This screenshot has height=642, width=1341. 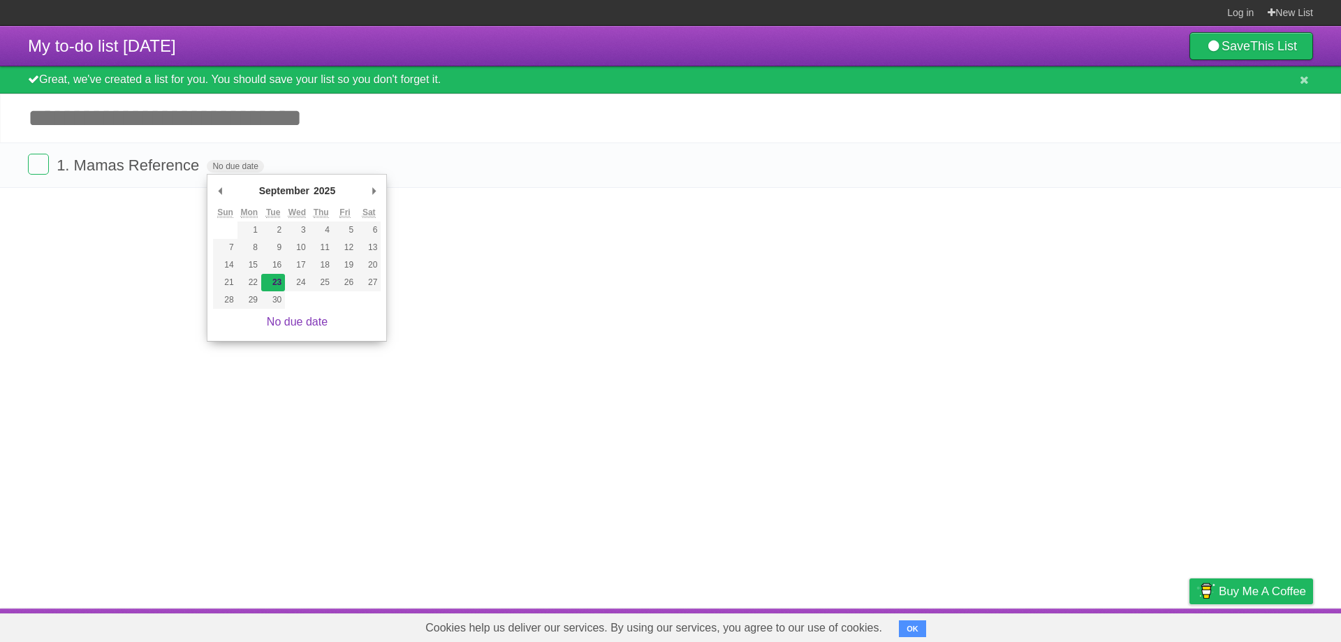 What do you see at coordinates (249, 282) in the screenshot?
I see `button: 22` at bounding box center [249, 282].